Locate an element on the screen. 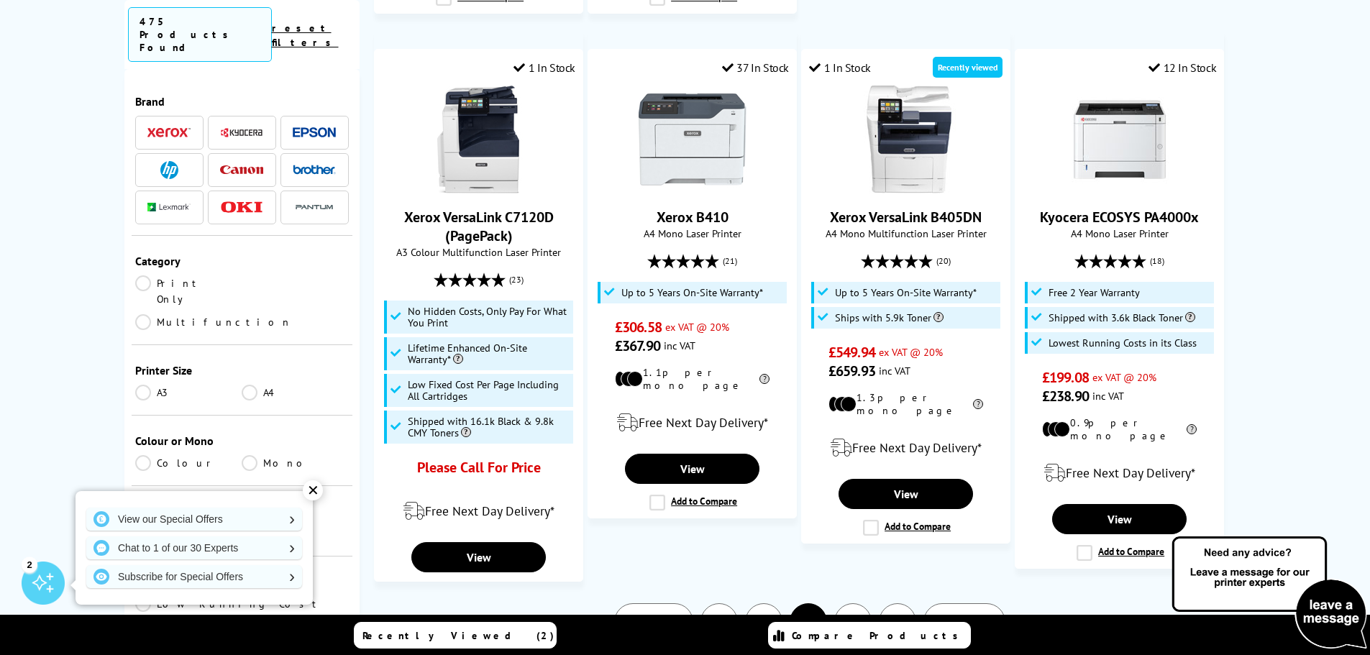 This screenshot has height=655, width=1370. a: Print Only is located at coordinates (188, 291).